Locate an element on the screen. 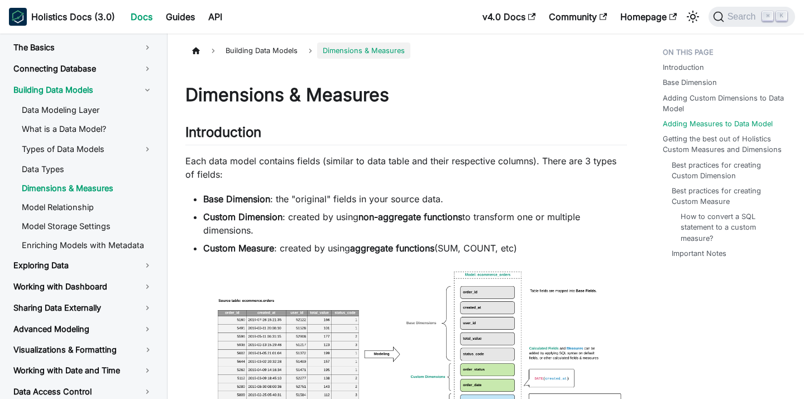 This screenshot has width=804, height=399. a: How to convert a SQL statement to a custom measure? is located at coordinates (731, 227).